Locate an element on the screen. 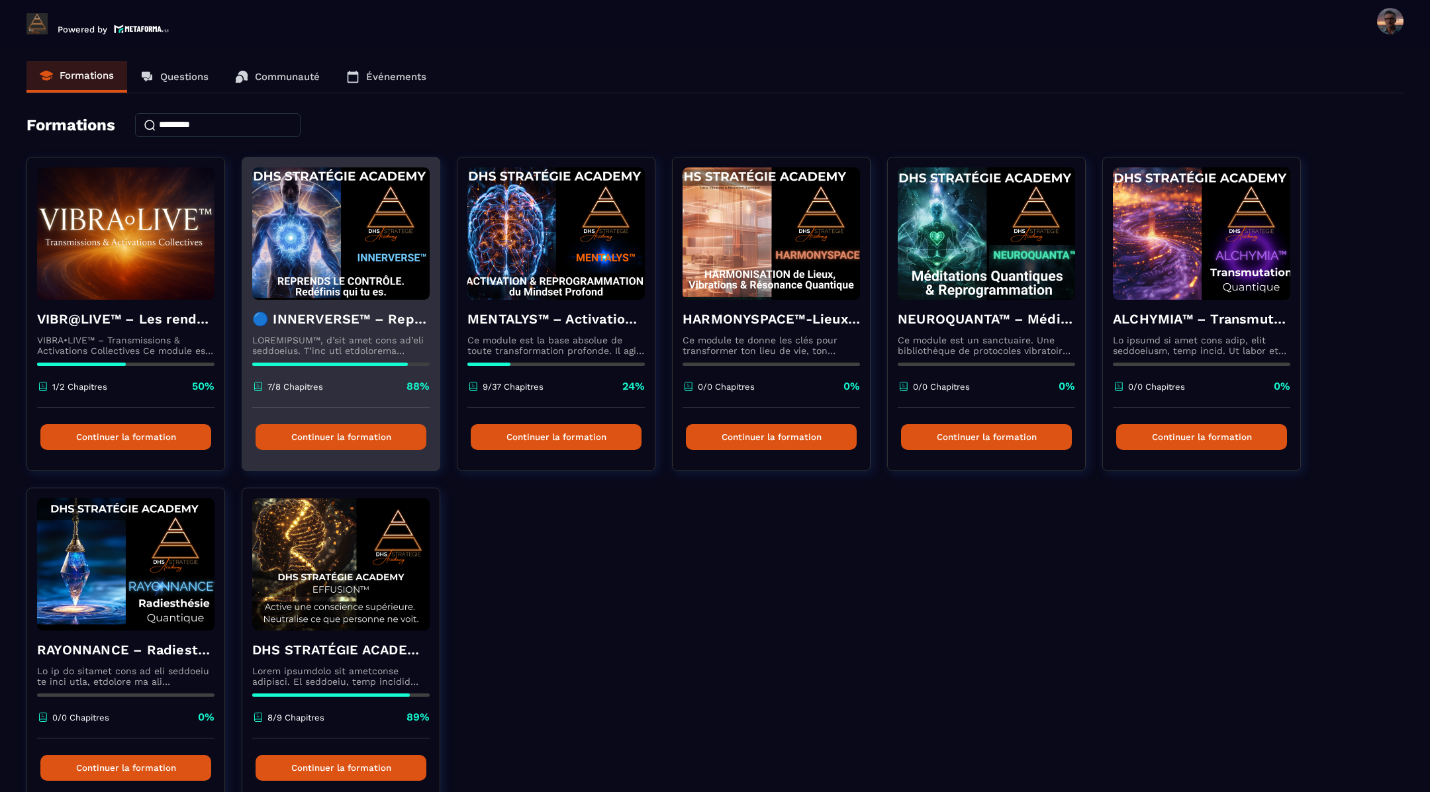  p: 50% is located at coordinates (203, 387).